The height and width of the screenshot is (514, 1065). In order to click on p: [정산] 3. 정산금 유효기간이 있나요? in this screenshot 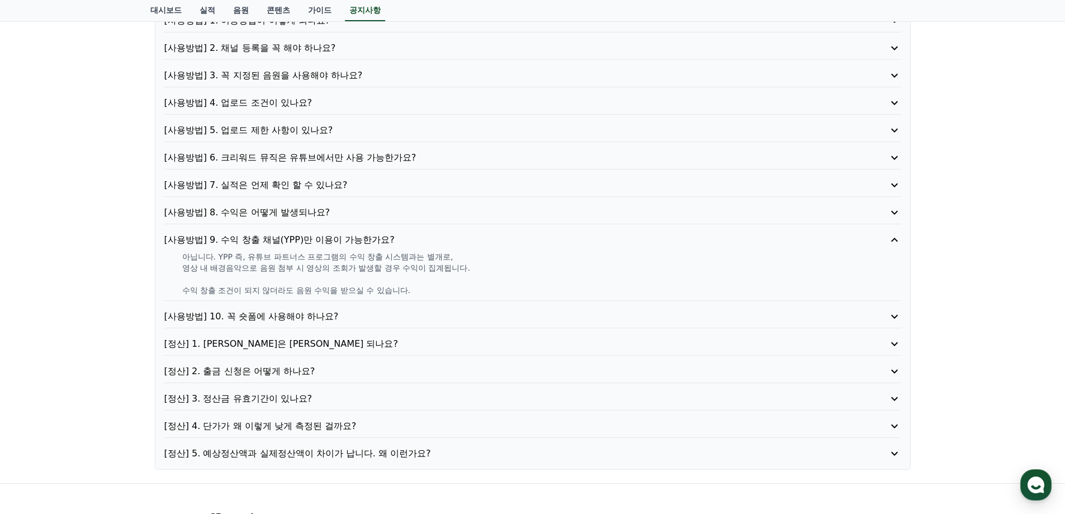, I will do `click(503, 399)`.